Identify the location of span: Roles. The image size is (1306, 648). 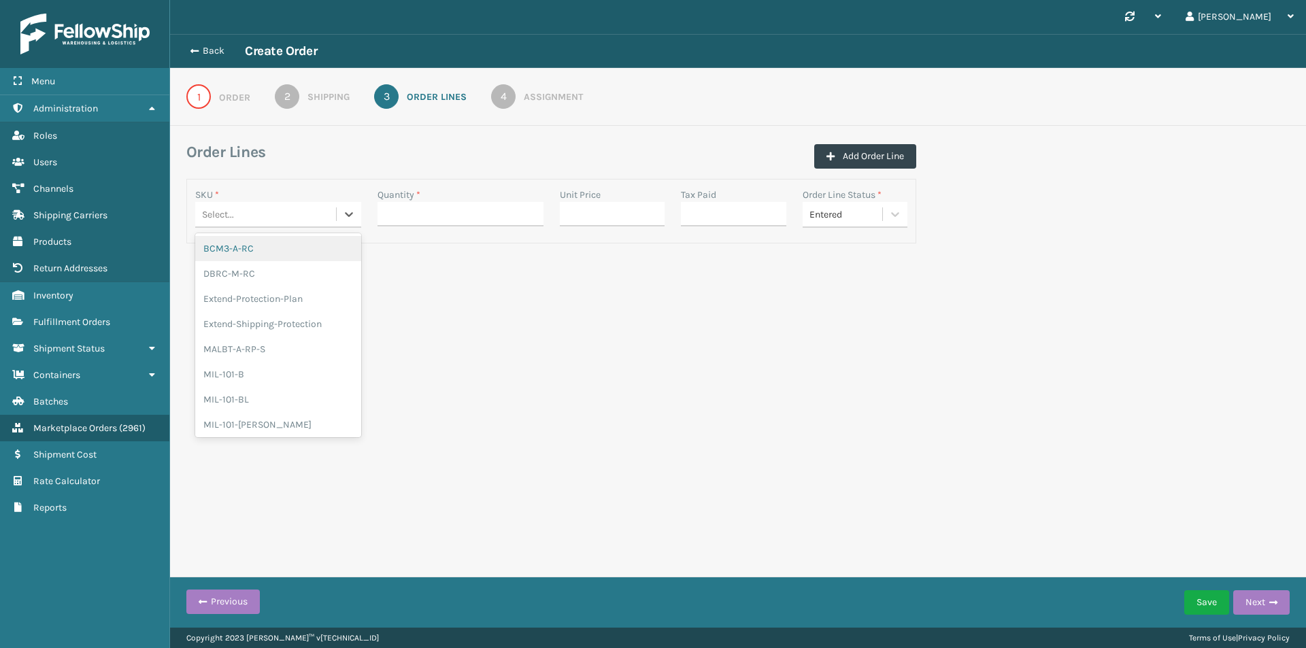
(45, 135).